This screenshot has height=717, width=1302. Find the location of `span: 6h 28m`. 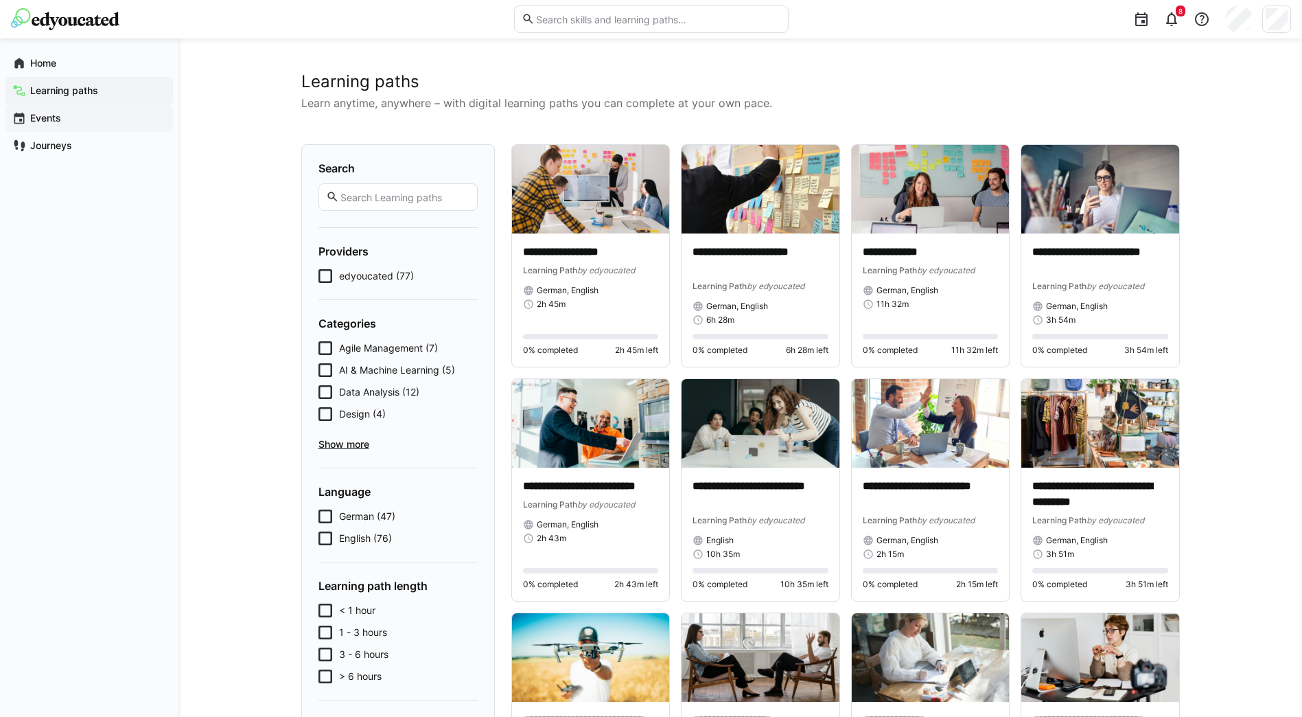

span: 6h 28m is located at coordinates (720, 320).